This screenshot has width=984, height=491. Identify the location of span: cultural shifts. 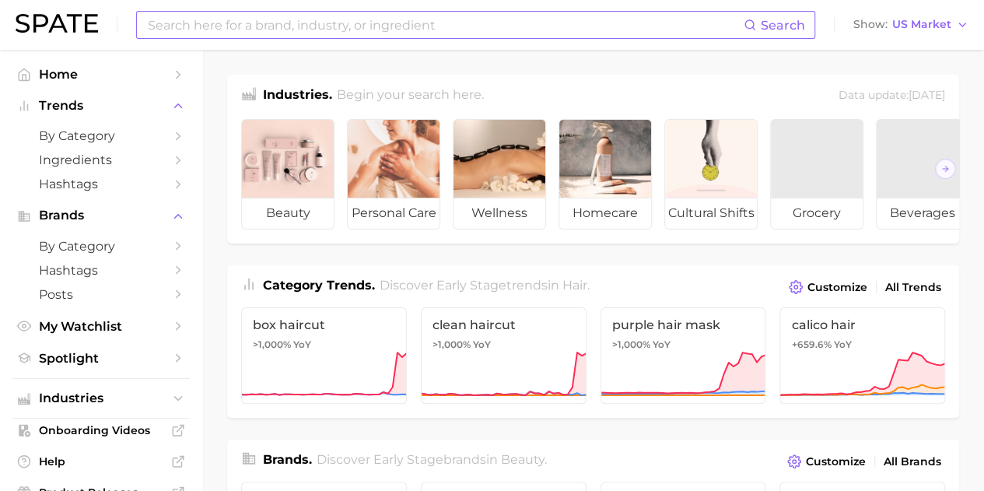
(711, 213).